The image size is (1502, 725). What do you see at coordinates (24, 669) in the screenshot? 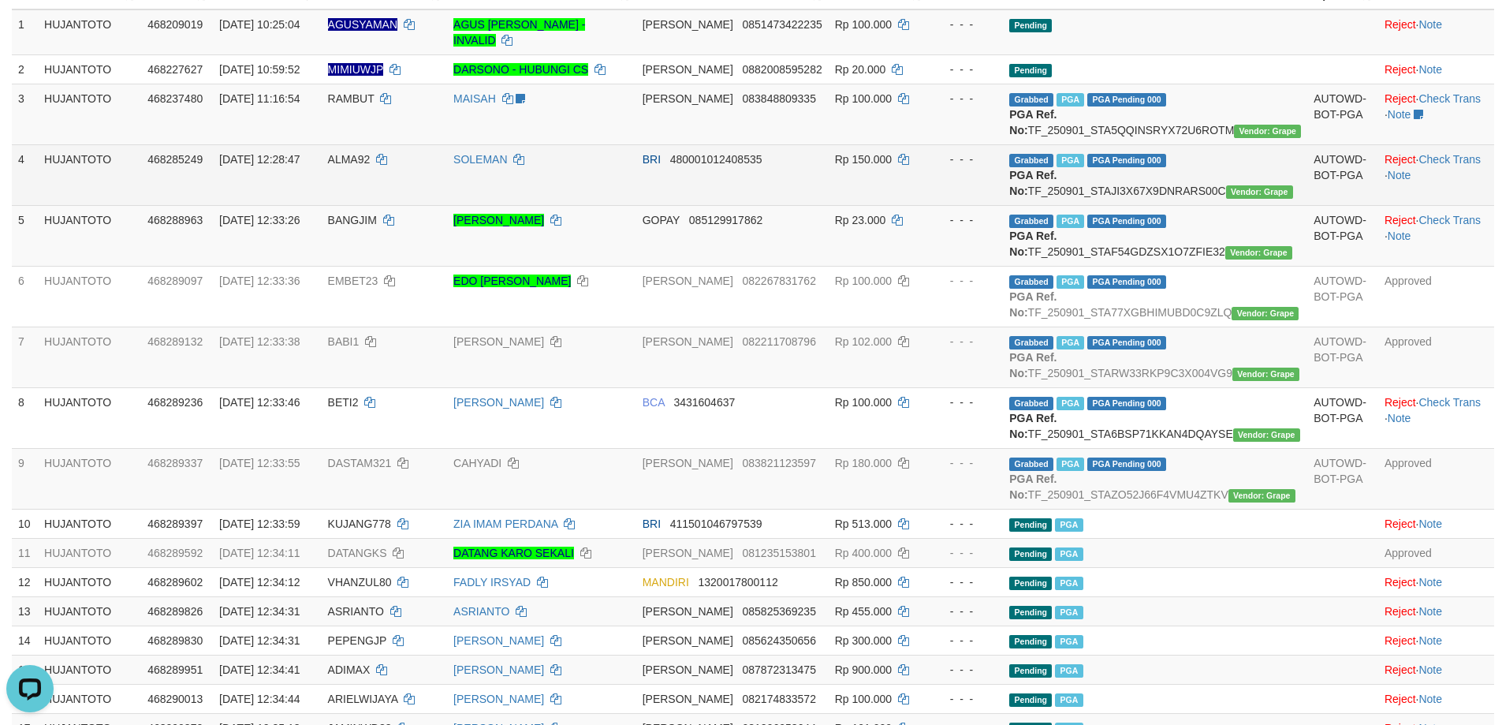
I see `td: 15` at bounding box center [24, 669].